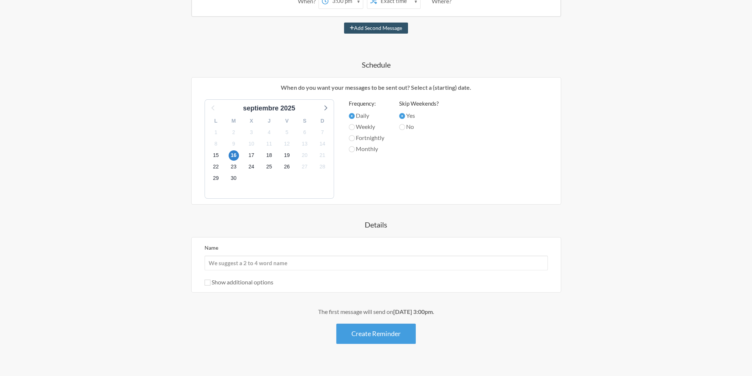 This screenshot has height=376, width=752. What do you see at coordinates (418, 127) in the screenshot?
I see `label: No` at bounding box center [418, 127].